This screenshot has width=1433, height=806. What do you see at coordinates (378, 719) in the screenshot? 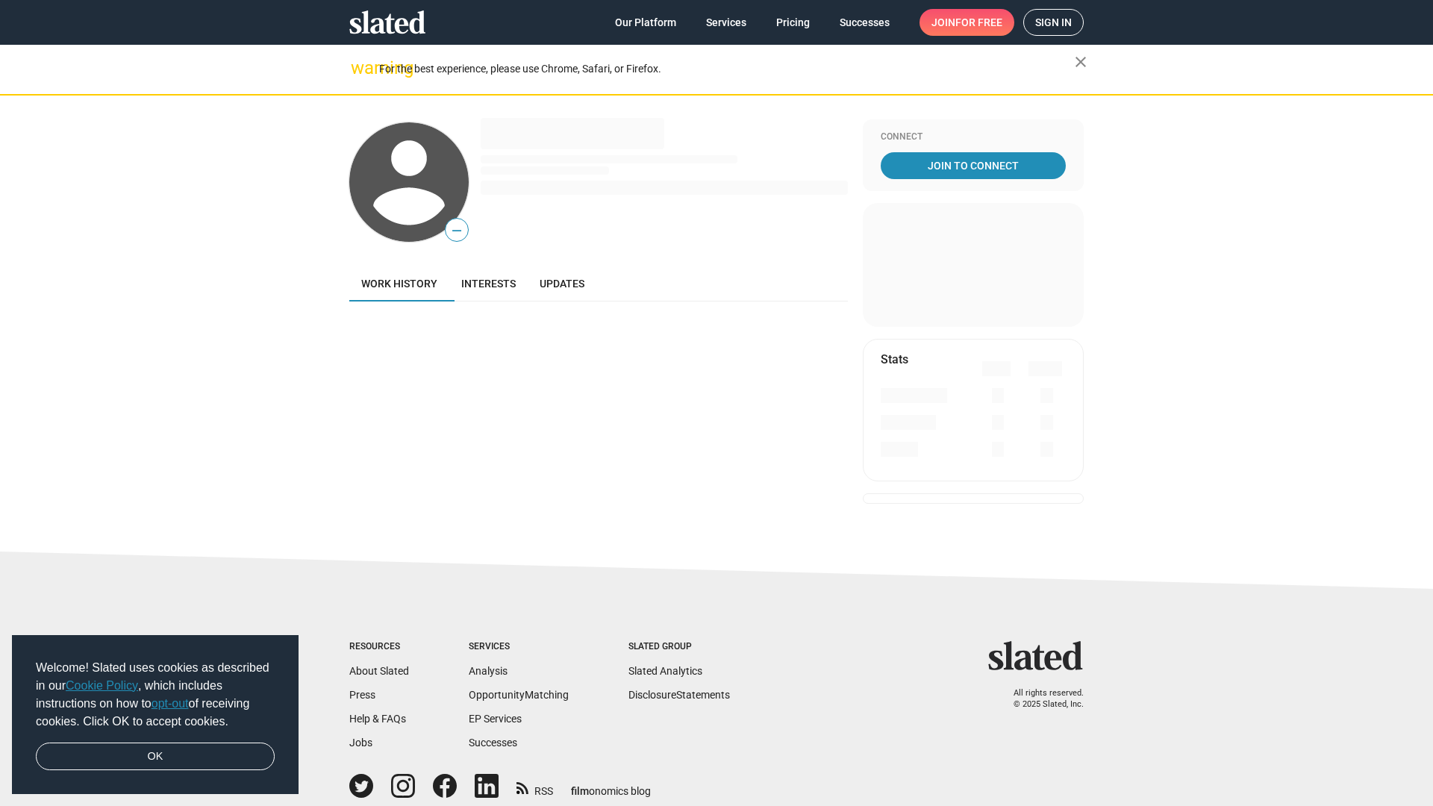
I see `a: Help & FAQs` at bounding box center [378, 719].